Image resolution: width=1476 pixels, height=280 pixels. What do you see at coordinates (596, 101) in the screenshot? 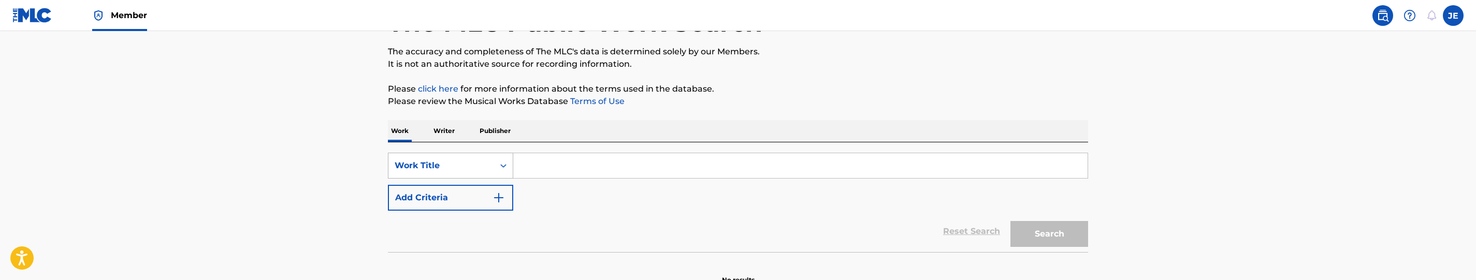
I see `a: Terms of Use` at bounding box center [596, 101].